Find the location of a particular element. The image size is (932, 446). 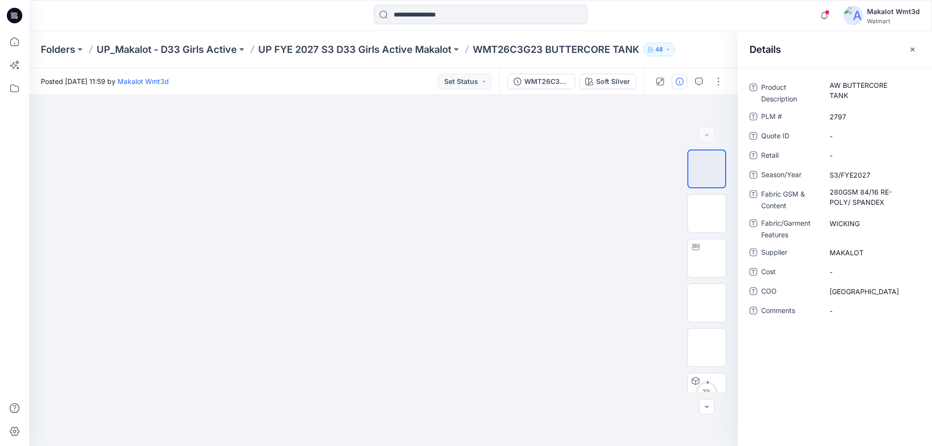

span: Supplier is located at coordinates (790, 253).